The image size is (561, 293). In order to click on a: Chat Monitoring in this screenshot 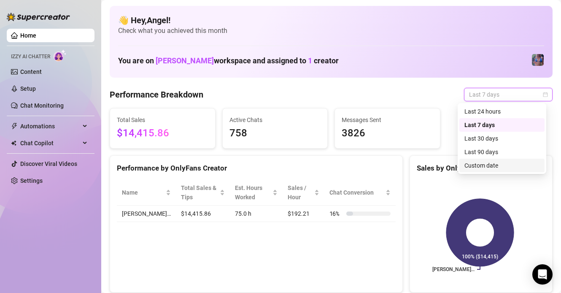, I will do `click(42, 105)`.